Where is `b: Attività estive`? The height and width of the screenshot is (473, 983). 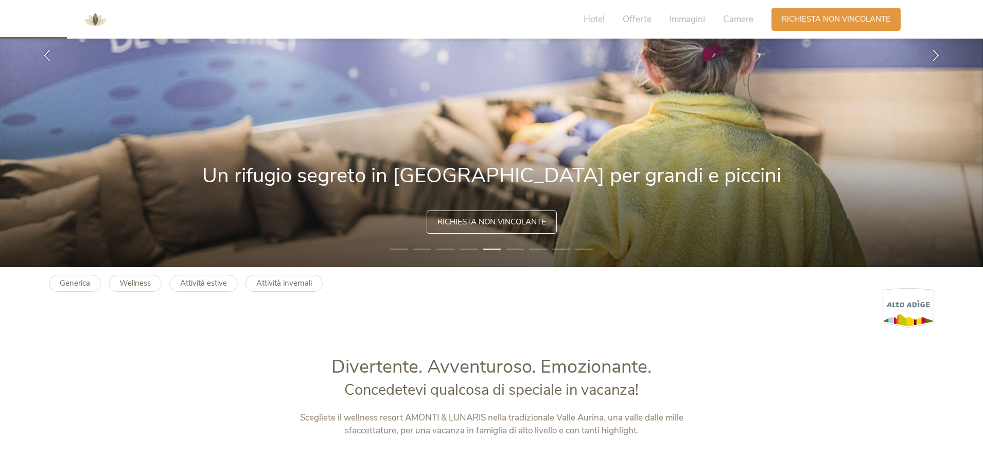
b: Attività estive is located at coordinates (203, 283).